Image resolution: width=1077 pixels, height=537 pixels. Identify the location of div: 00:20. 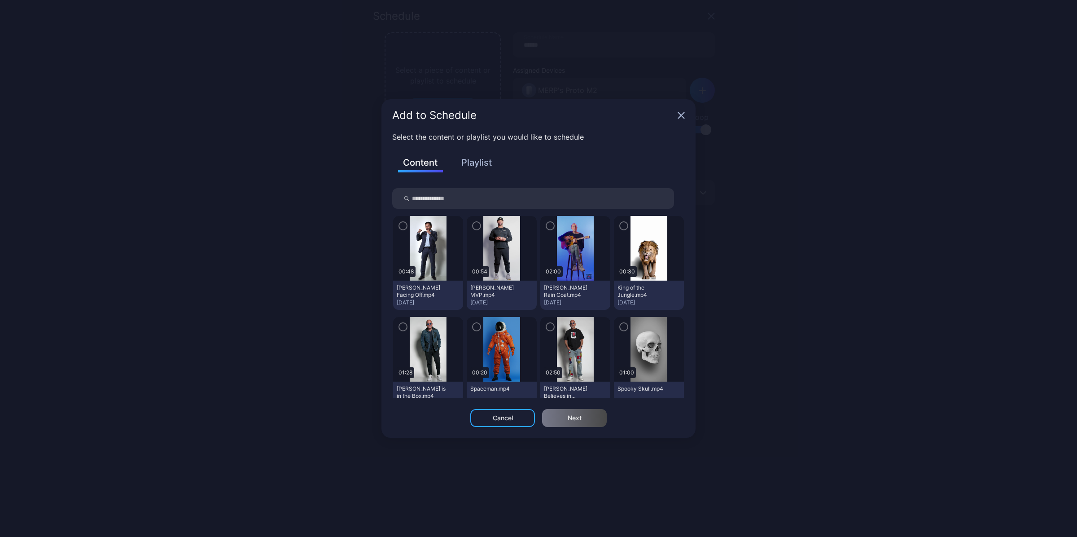
(480, 372).